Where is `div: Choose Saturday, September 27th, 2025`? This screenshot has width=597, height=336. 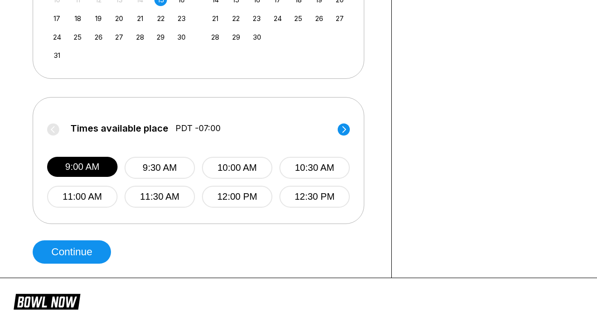 div: Choose Saturday, September 27th, 2025 is located at coordinates (340, 18).